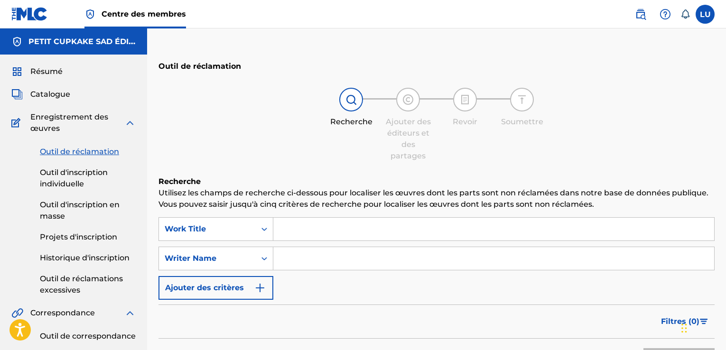 This screenshot has height=350, width=726. I want to click on font: Outil de réclamations excessives, so click(81, 284).